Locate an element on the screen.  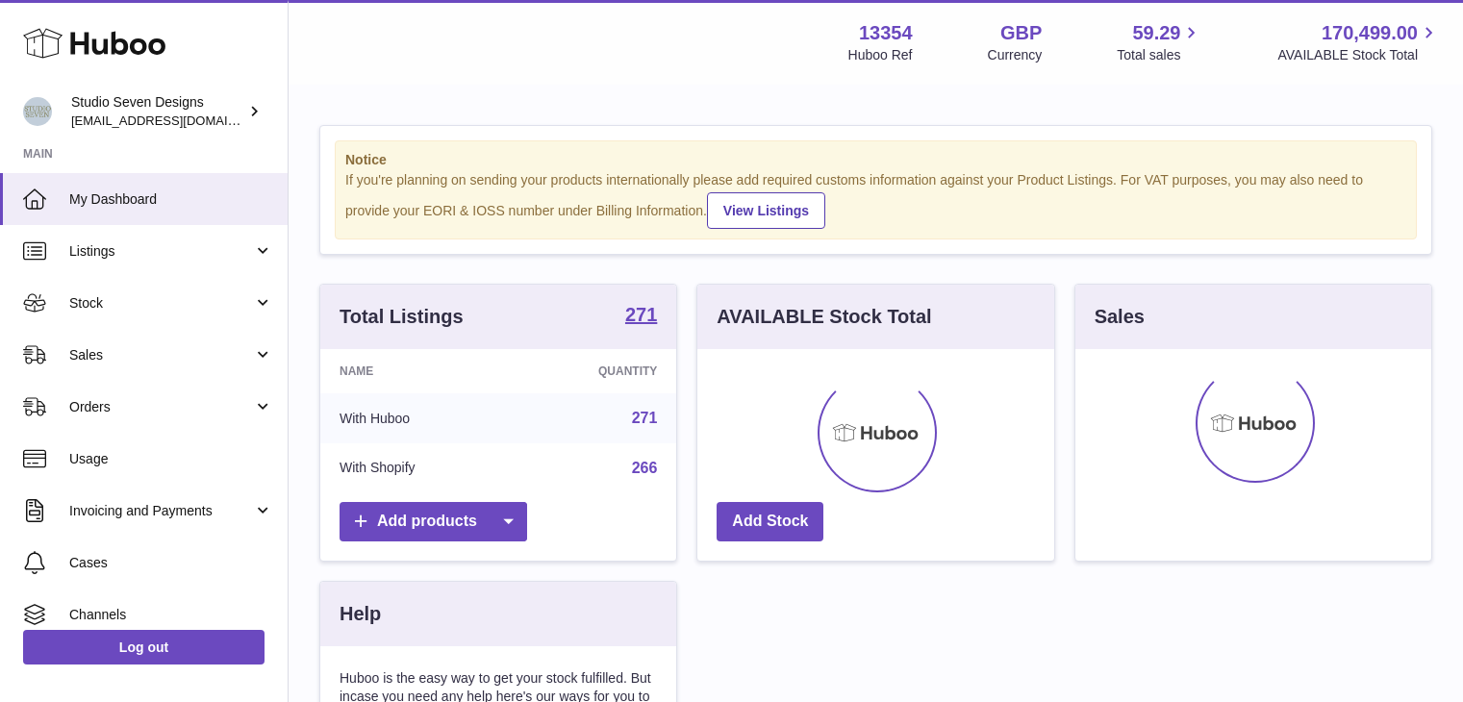
span: 59.29 is located at coordinates (1156, 33).